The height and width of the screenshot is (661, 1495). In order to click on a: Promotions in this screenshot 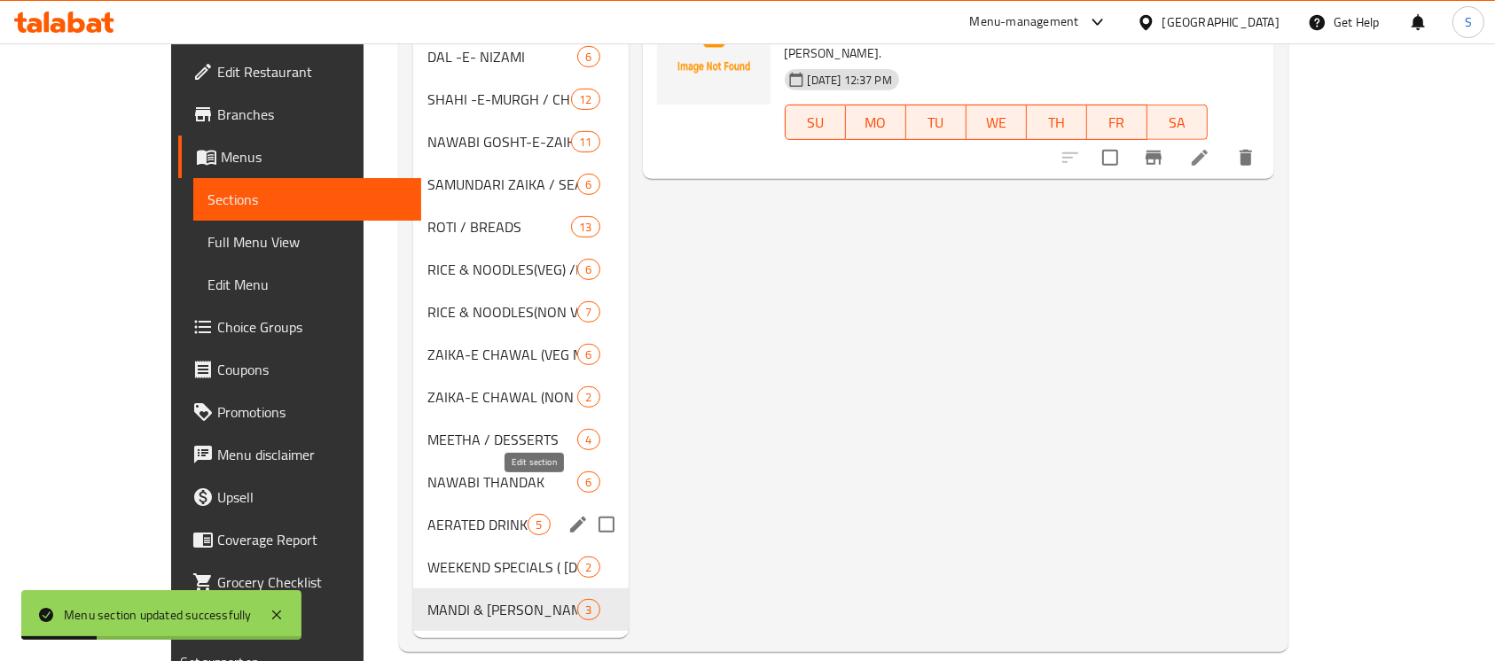, I will do `click(300, 412)`.